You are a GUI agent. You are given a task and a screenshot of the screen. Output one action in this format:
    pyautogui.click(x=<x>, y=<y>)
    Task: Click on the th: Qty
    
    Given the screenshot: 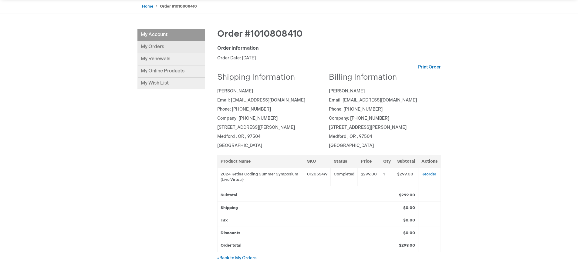 What is the action you would take?
    pyautogui.click(x=387, y=161)
    